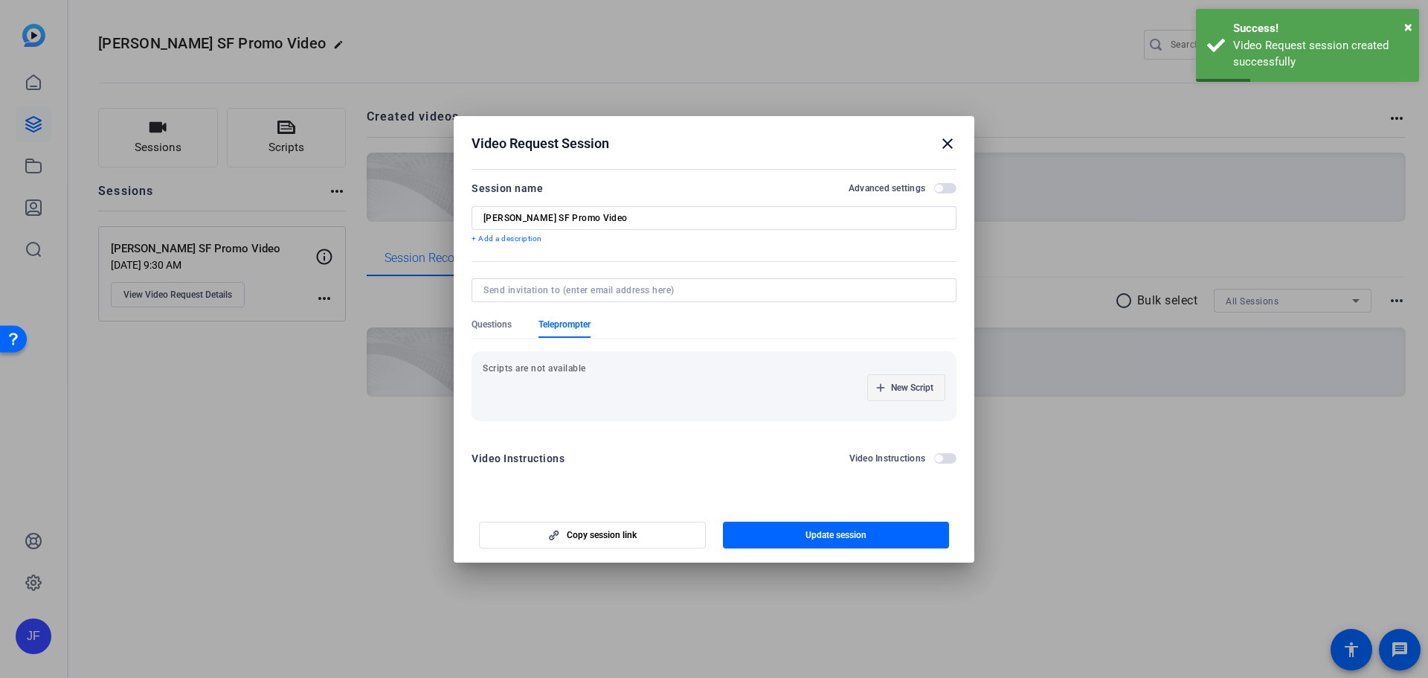 This screenshot has width=1428, height=678. I want to click on p: + Add a description, so click(714, 239).